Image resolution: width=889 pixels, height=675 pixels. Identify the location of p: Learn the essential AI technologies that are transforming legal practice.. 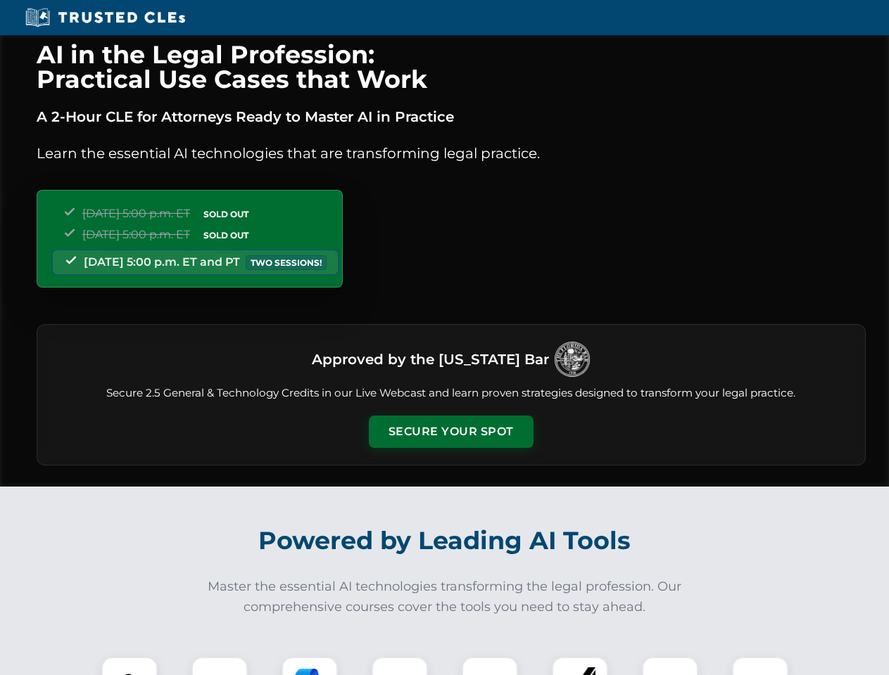
(451, 153).